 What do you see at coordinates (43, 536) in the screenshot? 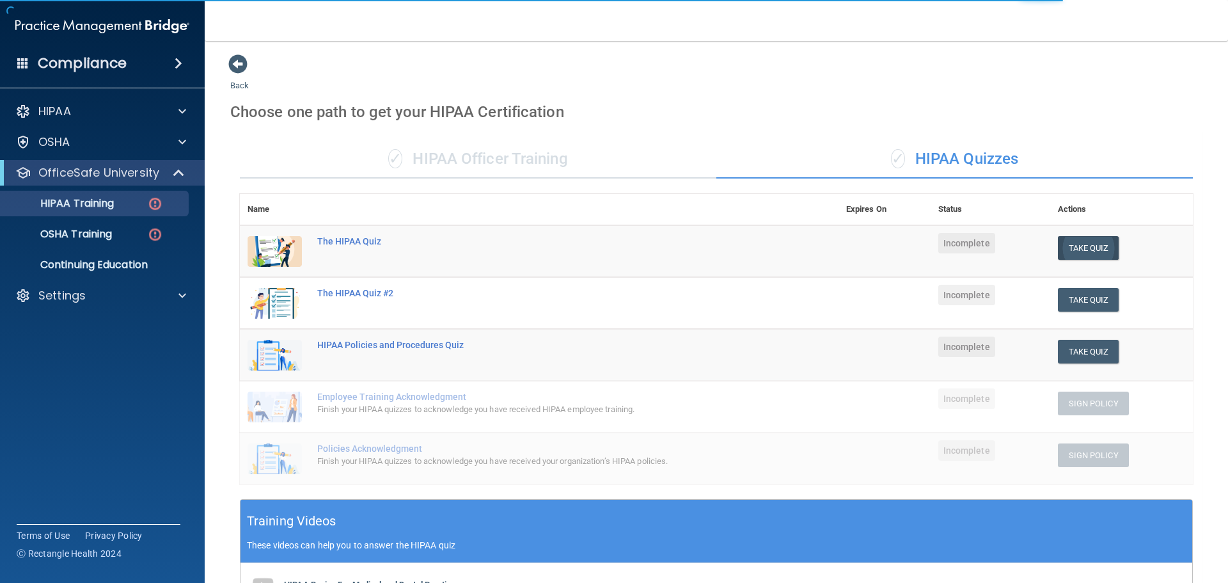
I see `a: Terms of Use` at bounding box center [43, 536].